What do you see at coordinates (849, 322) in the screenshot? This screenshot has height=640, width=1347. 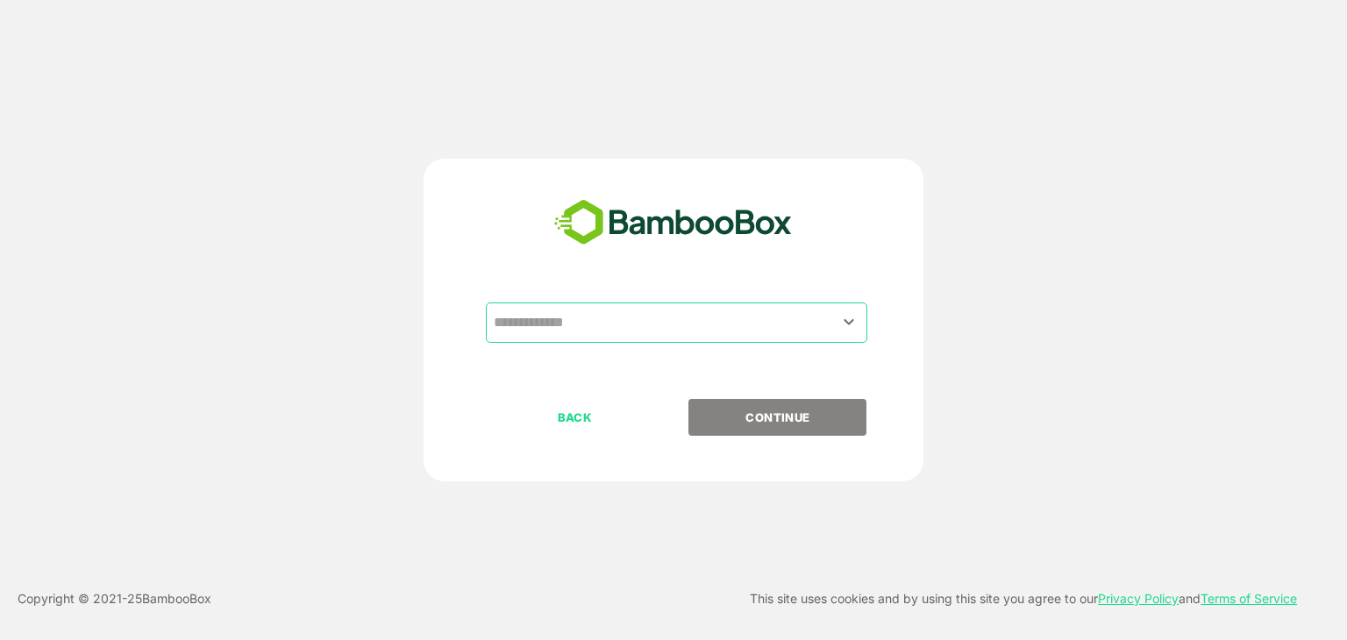 I see `button: Open` at bounding box center [849, 322].